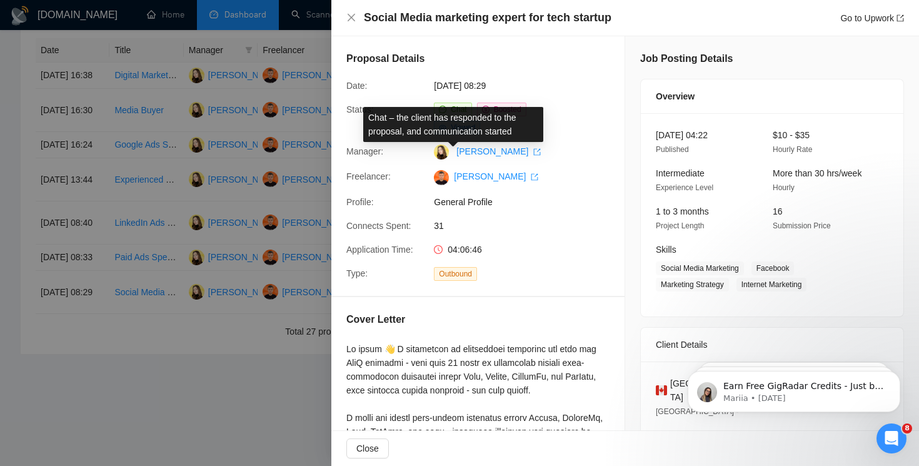 The image size is (919, 466). I want to click on span: Connects Spent:, so click(379, 226).